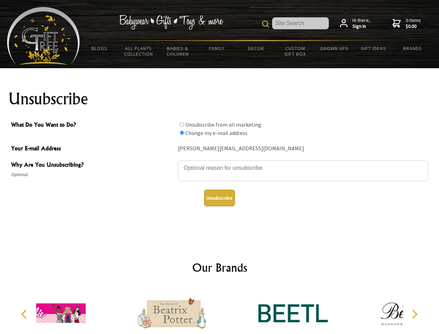 This screenshot has width=439, height=334. What do you see at coordinates (374, 48) in the screenshot?
I see `a: Gift Ideas` at bounding box center [374, 48].